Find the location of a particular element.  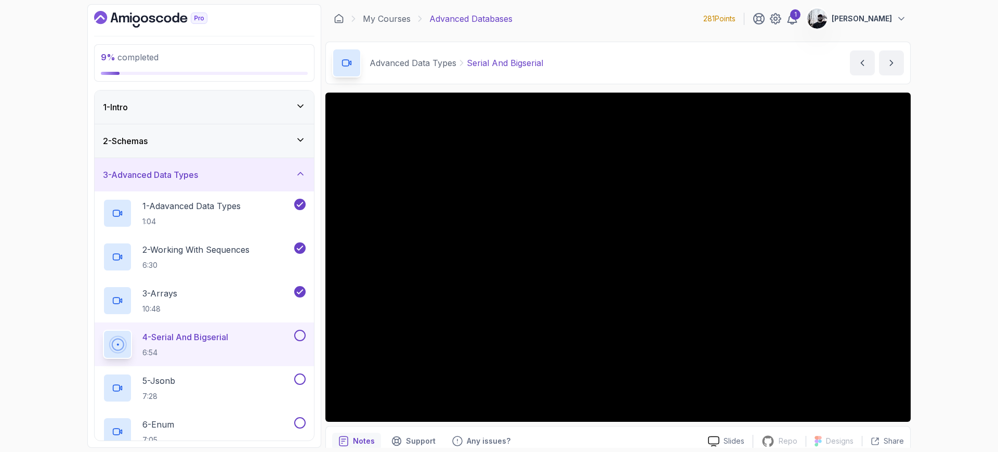

p: 10:48 is located at coordinates (160, 309).